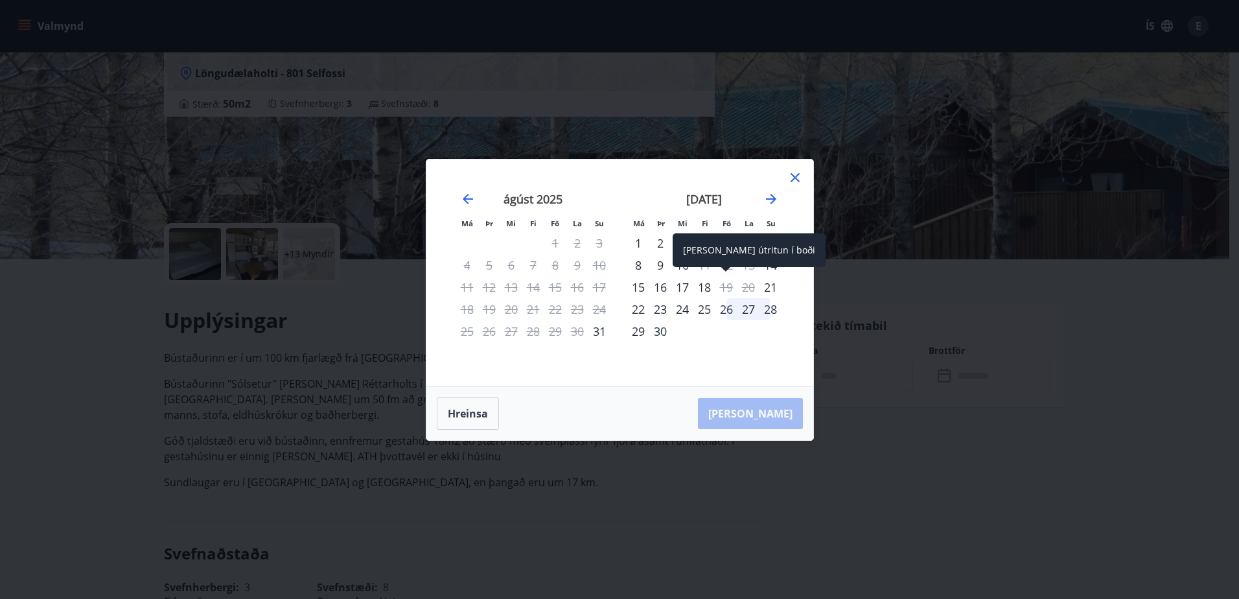 This screenshot has width=1239, height=599. Describe the element at coordinates (556, 287) in the screenshot. I see `td: Not available. föstudagur, 15. ágúst 2025` at that location.